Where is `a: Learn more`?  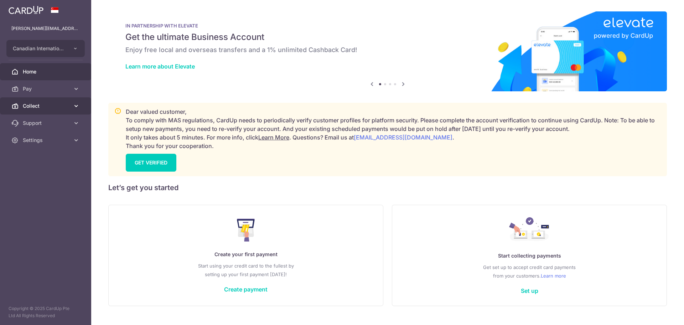
a: Learn more is located at coordinates (554, 276).